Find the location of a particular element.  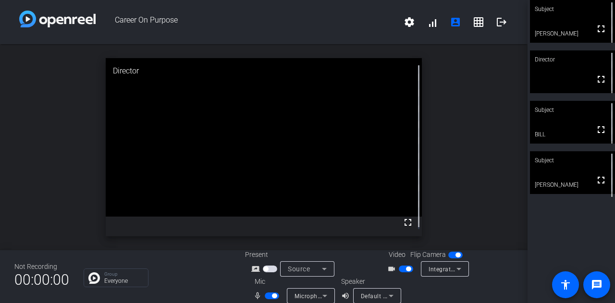

span: Flip Camera is located at coordinates (428, 255).